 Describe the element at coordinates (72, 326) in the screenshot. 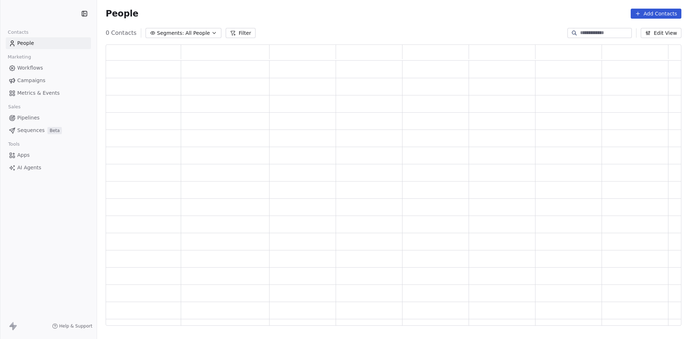

I see `a: Help & Support` at that location.